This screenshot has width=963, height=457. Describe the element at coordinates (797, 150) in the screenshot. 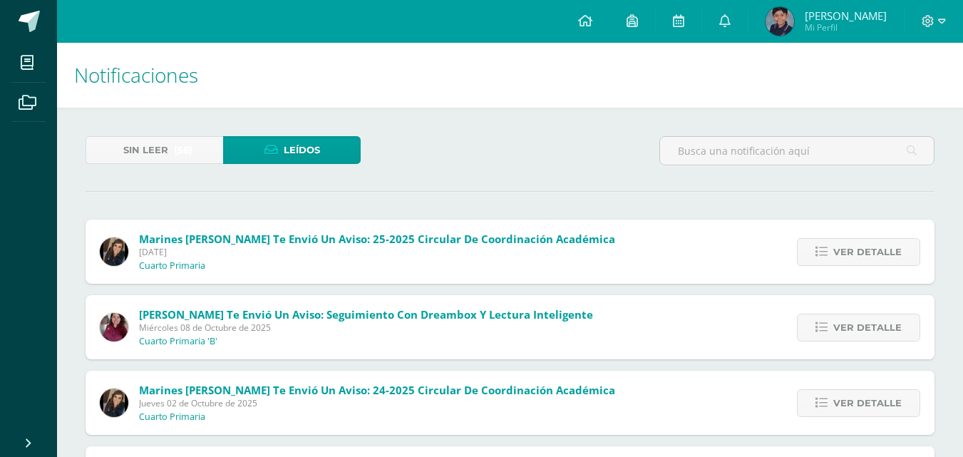

I see `input: Busca una notificación aquí` at that location.